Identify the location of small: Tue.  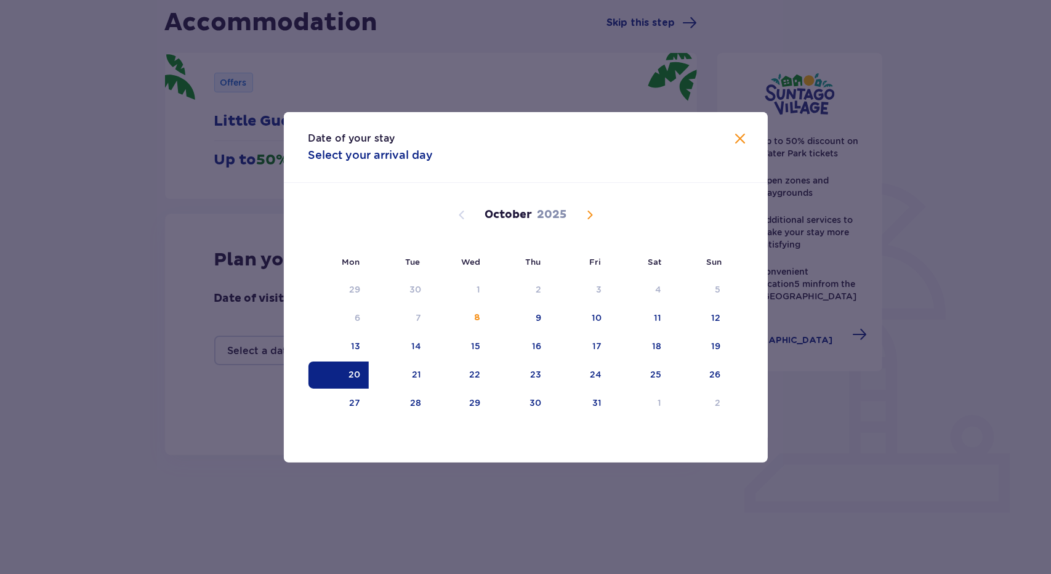
(413, 262).